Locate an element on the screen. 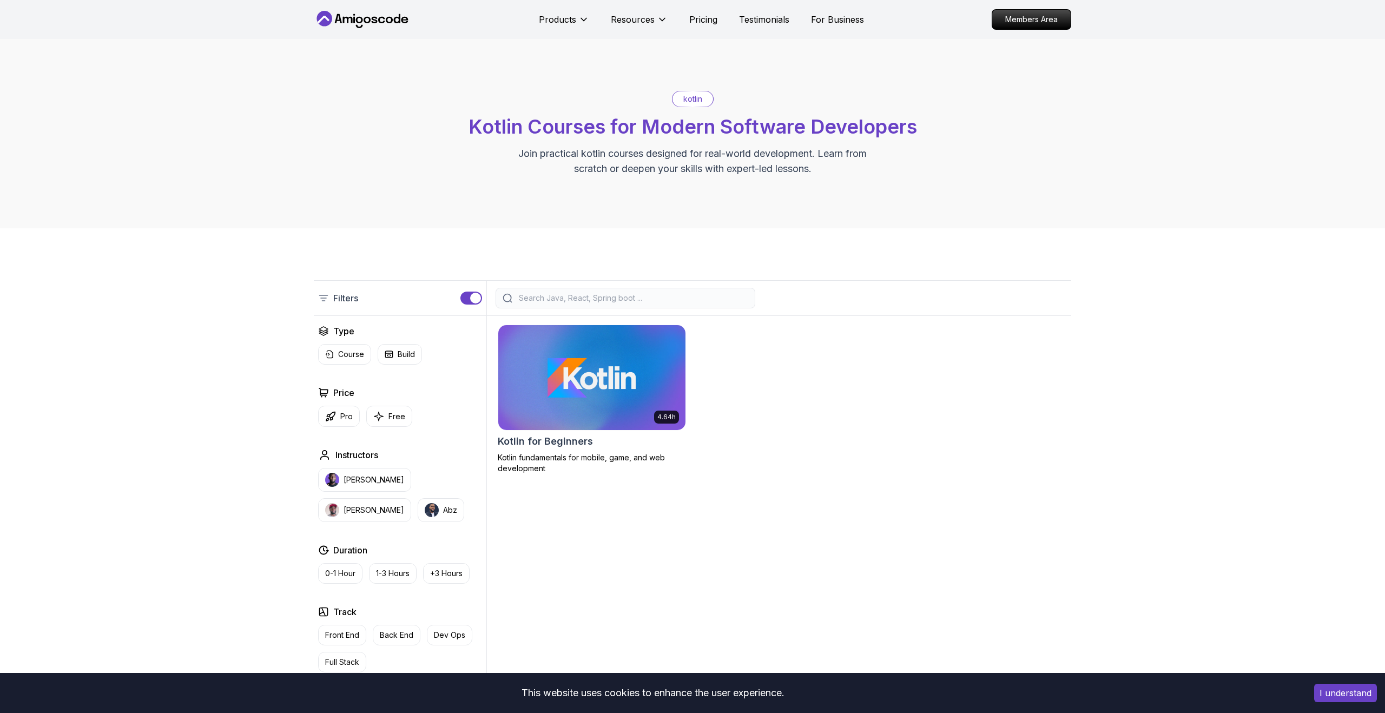 The image size is (1385, 713). p: Pro is located at coordinates (346, 417).